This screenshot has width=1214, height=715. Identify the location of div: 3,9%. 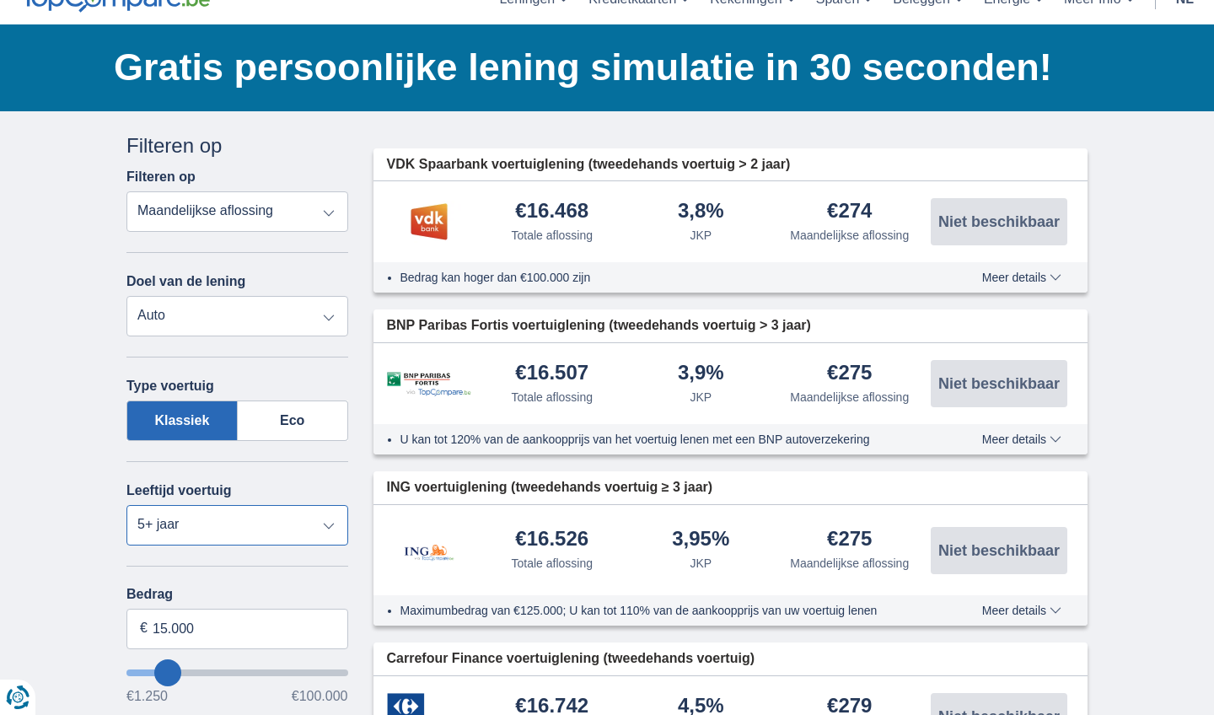
(700, 373).